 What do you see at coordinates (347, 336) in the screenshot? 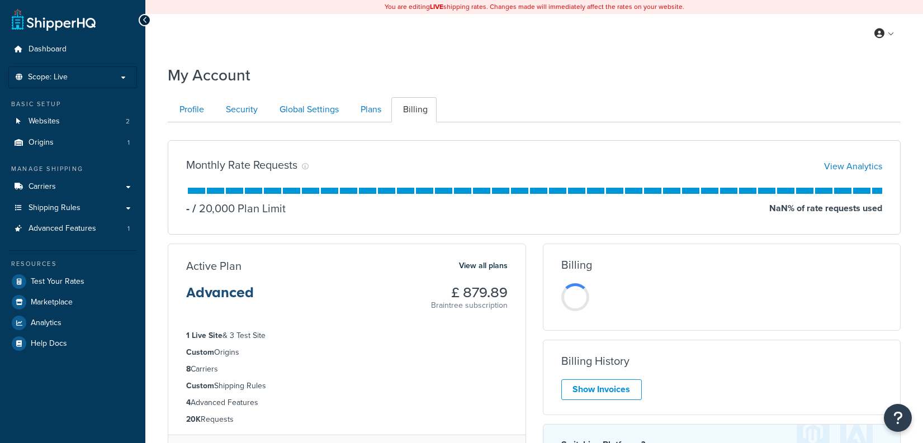
I see `li: & 3 Test Site` at bounding box center [347, 336].